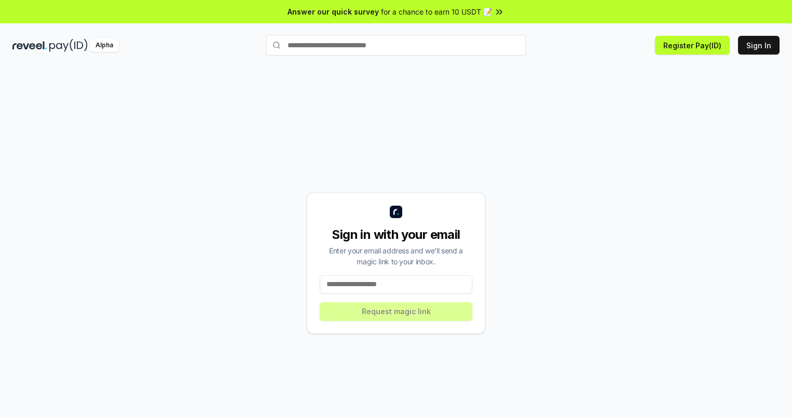  What do you see at coordinates (30, 45) in the screenshot?
I see `img: reveel_dark` at bounding box center [30, 45].